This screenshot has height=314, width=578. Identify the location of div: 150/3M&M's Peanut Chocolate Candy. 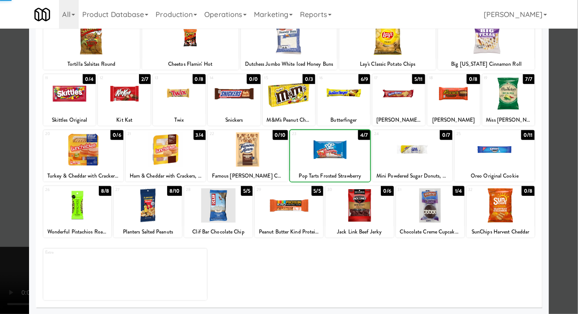
(289, 100).